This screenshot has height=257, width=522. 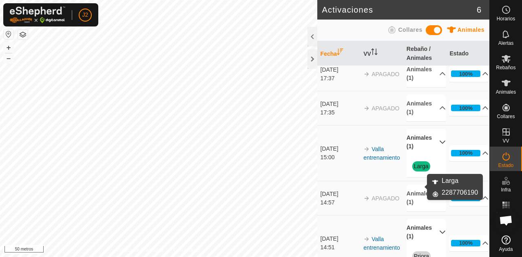 What do you see at coordinates (421, 166) in the screenshot?
I see `font: Larga` at bounding box center [421, 166].